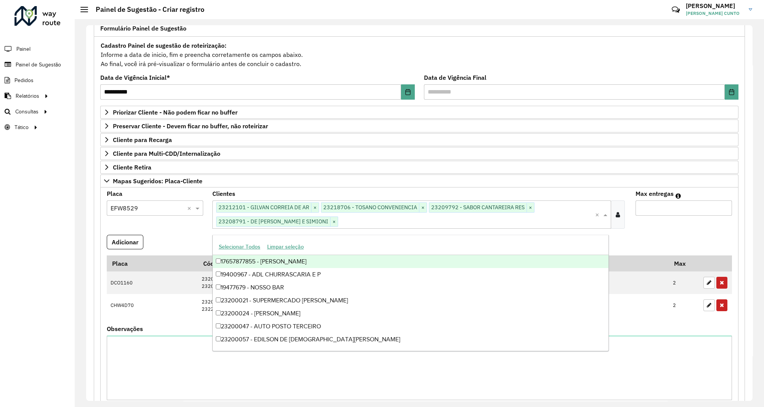 The width and height of the screenshot is (764, 407). Describe the element at coordinates (420, 126) in the screenshot. I see `a: Preservar Cliente - Devem ficar no buffer, não roteirizar` at that location.